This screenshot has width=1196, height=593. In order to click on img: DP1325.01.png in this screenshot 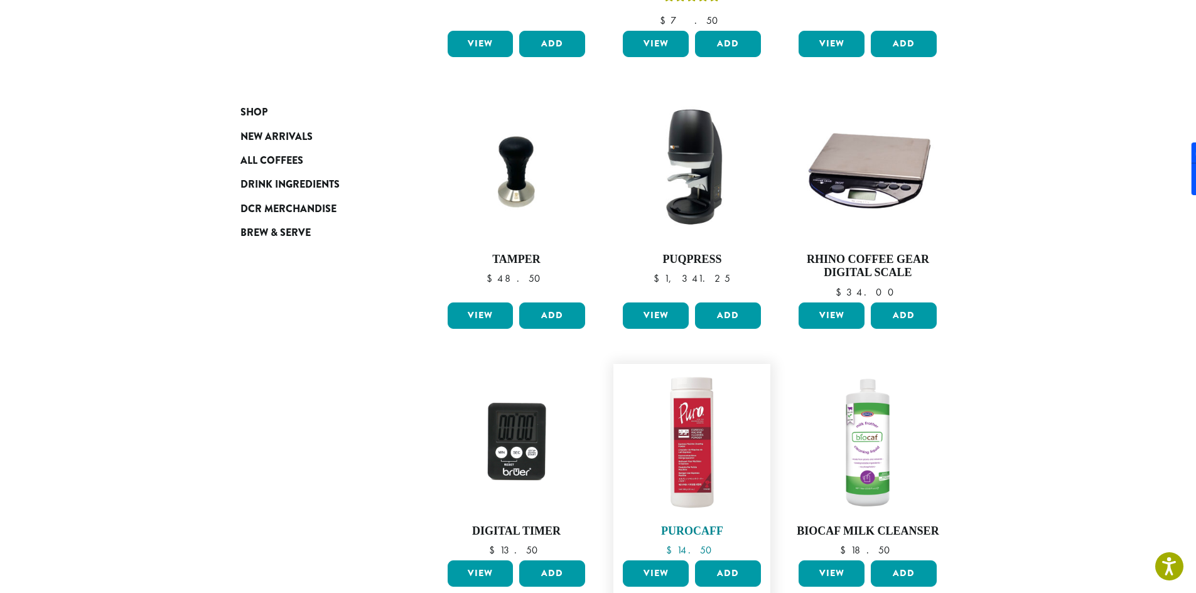, I will do `click(692, 443)`.